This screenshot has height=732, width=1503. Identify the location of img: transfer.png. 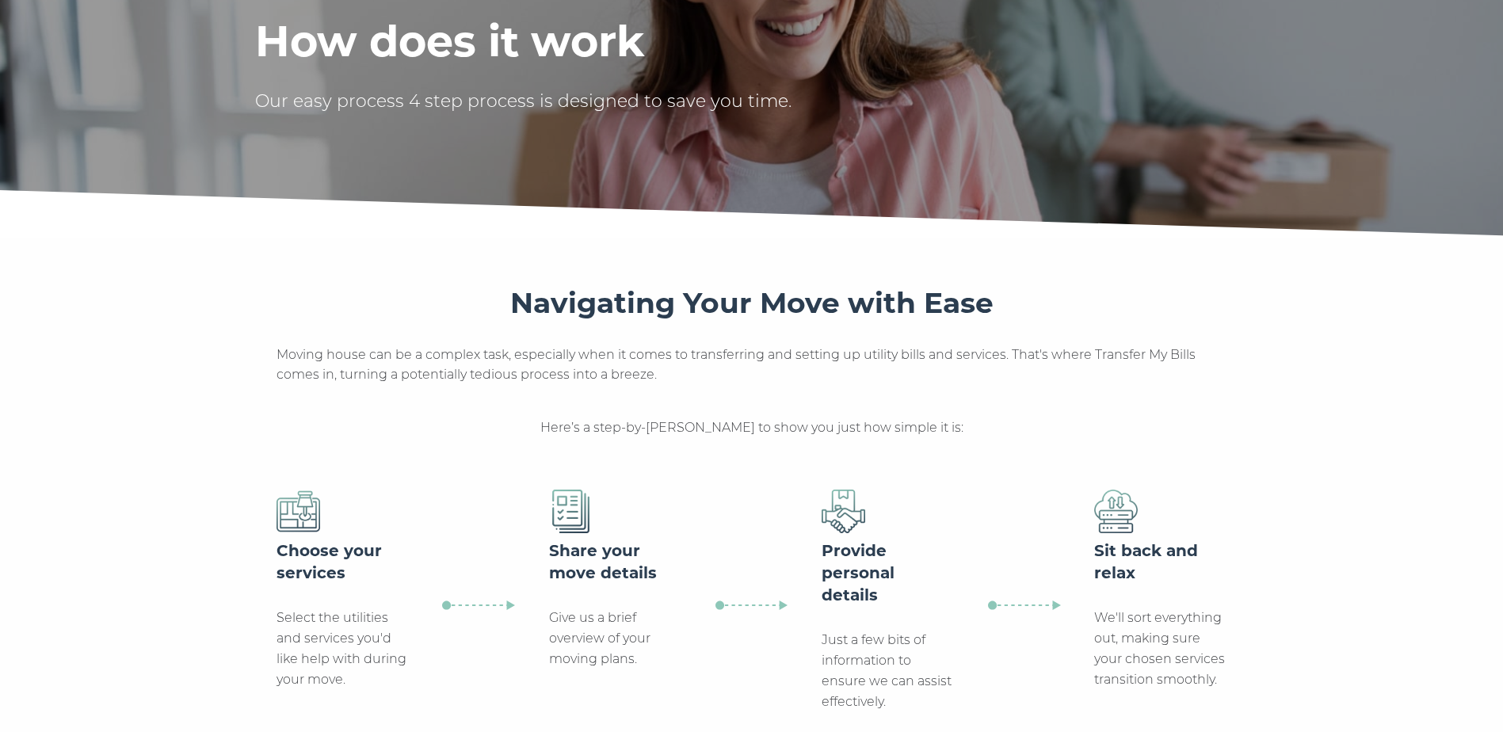
(1115, 511).